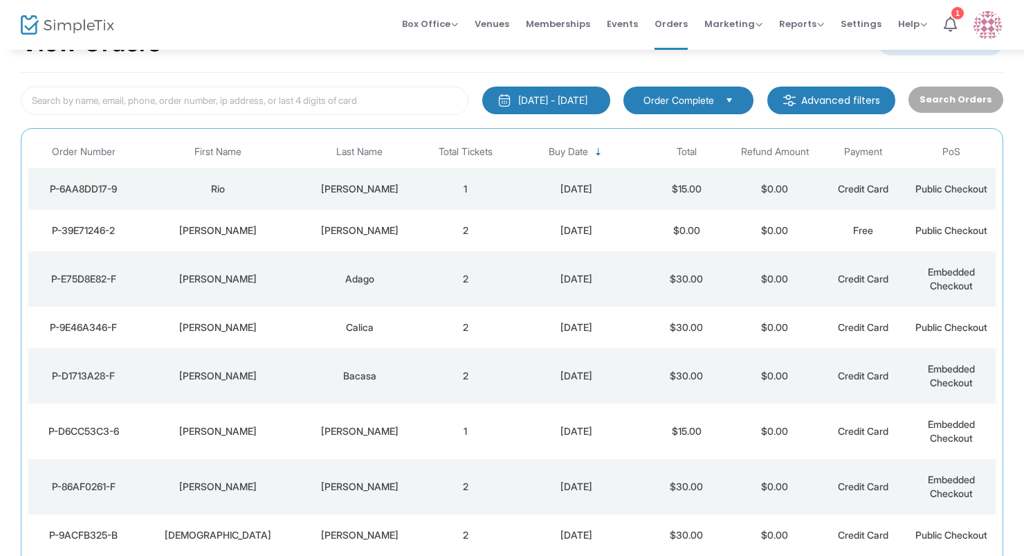  What do you see at coordinates (775, 152) in the screenshot?
I see `th: Refund Amount` at bounding box center [775, 152].